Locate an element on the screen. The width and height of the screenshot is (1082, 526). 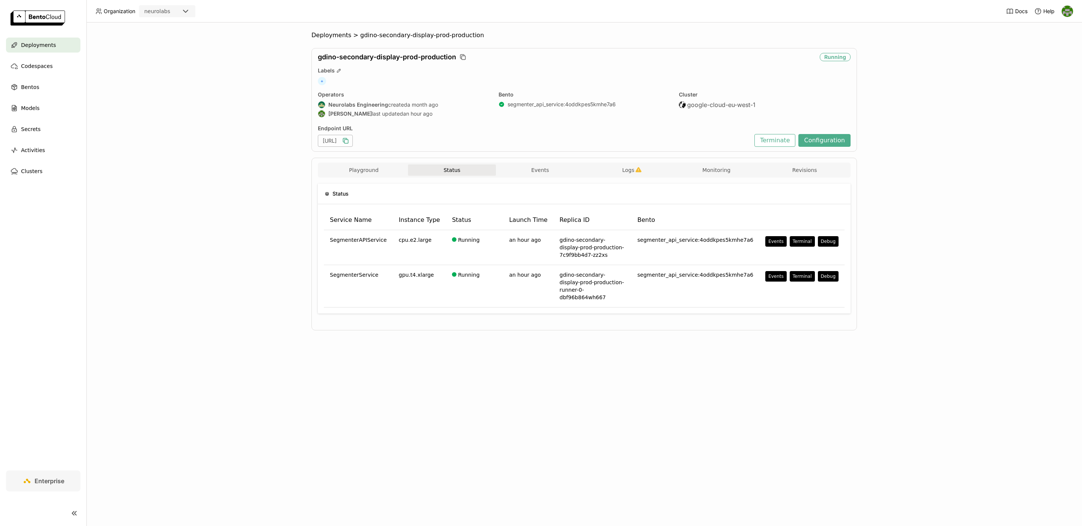
button: Configuration is located at coordinates (824, 140).